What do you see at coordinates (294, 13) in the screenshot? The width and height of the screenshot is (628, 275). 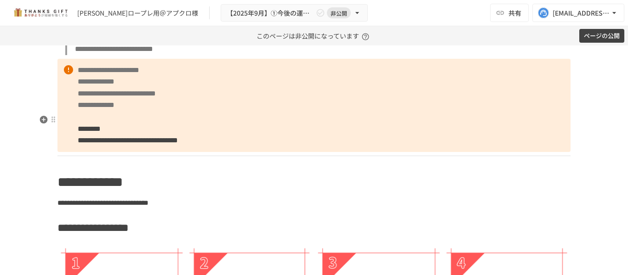 I see `button: 【2025年9月】①今後の運用についてのご案内/THANKS GIFTキックオフMTG非公開` at bounding box center [294, 13].